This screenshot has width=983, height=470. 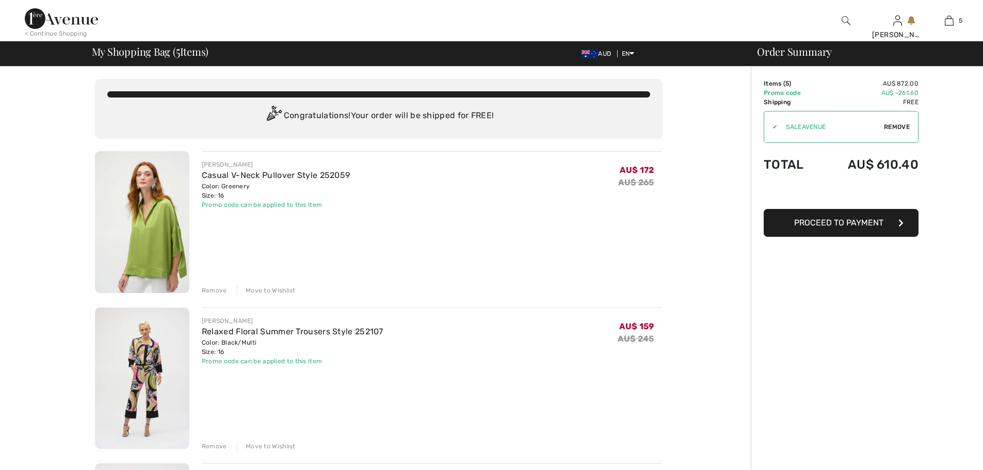 I want to click on div: Order Summary, so click(x=861, y=52).